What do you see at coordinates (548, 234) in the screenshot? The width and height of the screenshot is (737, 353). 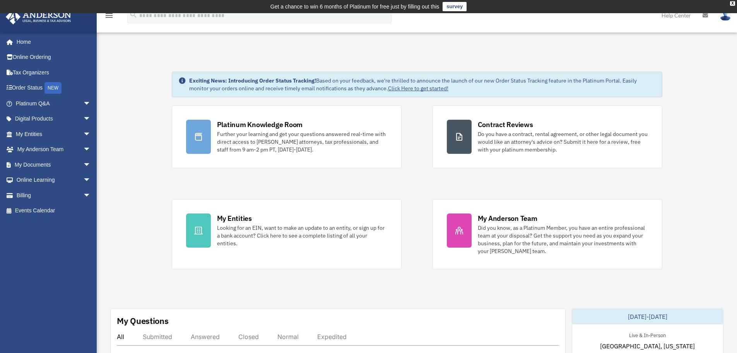 I see `a: My Anderson Team Did you know, as a Platinum Member, you have an entire professional team at your...` at bounding box center [548, 234].